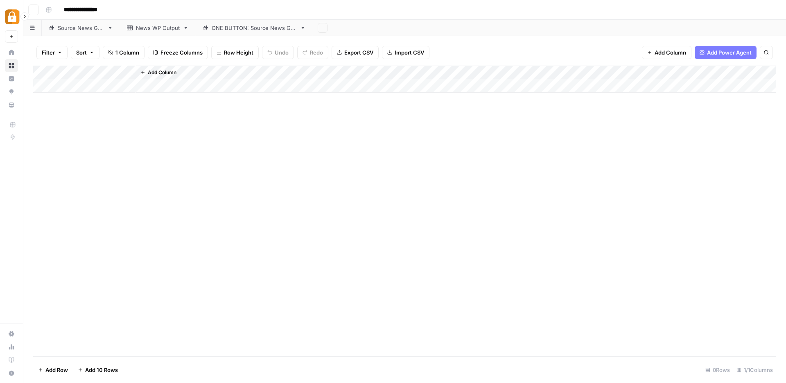 This screenshot has height=383, width=786. I want to click on span: 1 Column, so click(127, 52).